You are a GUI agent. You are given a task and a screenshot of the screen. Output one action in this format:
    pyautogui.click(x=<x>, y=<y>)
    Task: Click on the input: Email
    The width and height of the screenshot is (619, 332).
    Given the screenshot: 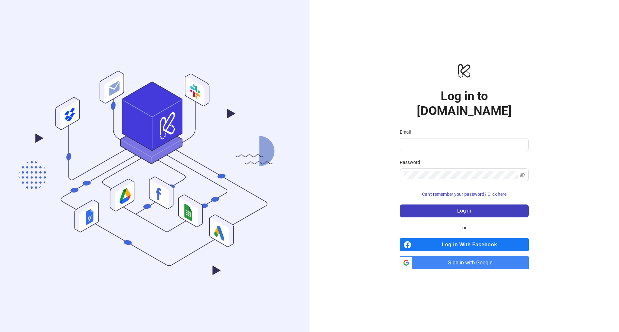 What is the action you would take?
    pyautogui.click(x=463, y=145)
    